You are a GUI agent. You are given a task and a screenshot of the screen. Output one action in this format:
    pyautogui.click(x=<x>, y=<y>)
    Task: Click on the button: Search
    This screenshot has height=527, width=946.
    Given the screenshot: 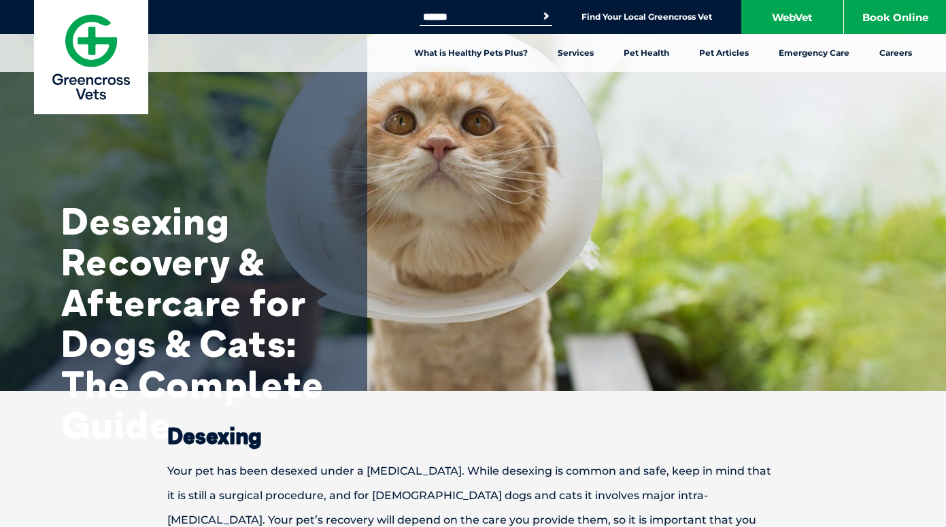 What is the action you would take?
    pyautogui.click(x=546, y=16)
    